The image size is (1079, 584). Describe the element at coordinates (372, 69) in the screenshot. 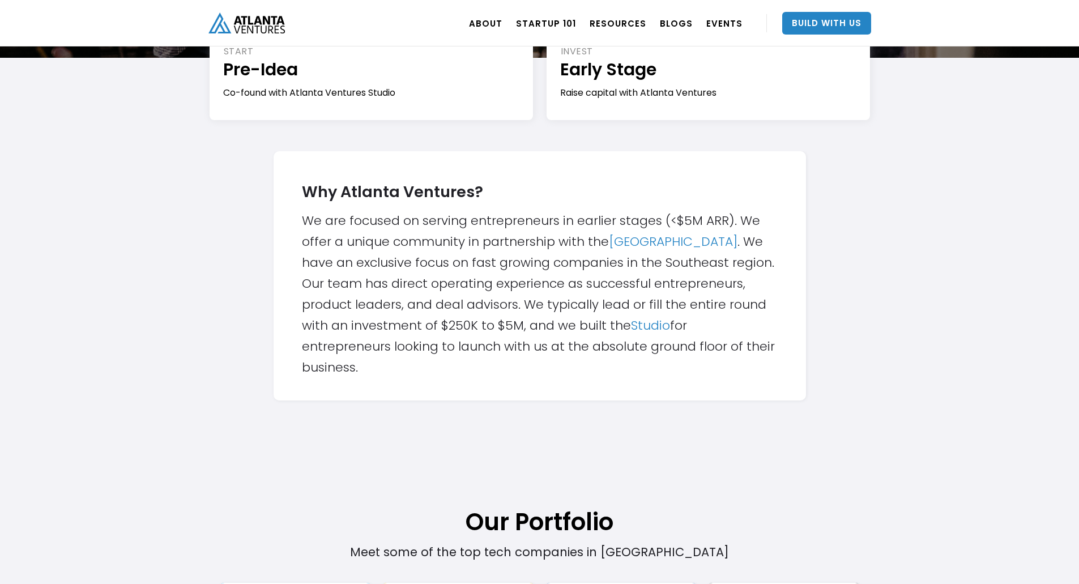

I see `h1: Pre-Idea` at that location.